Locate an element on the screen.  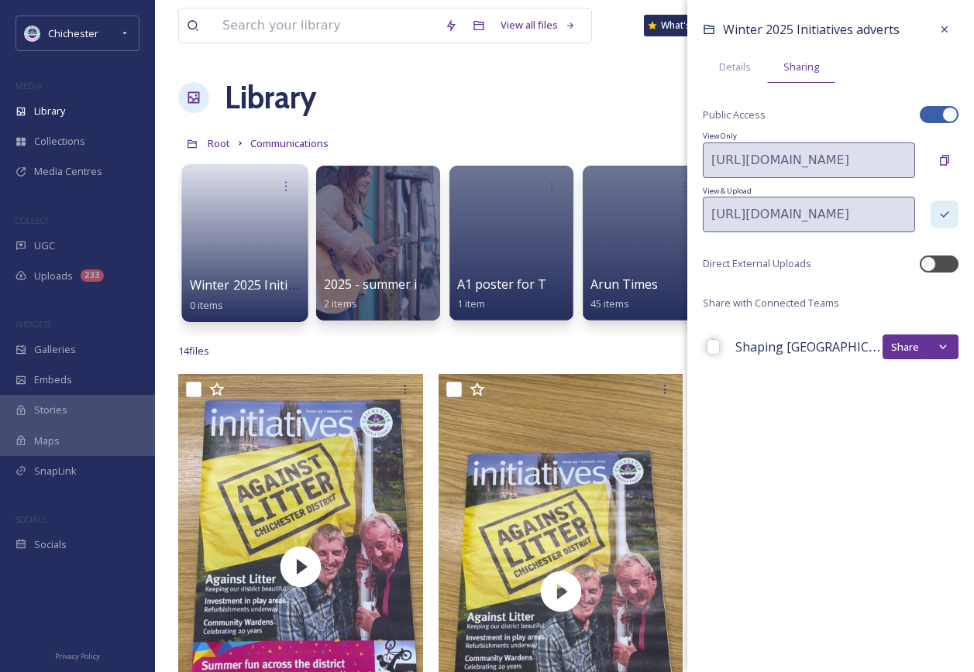
span: Communications is located at coordinates (289, 143).